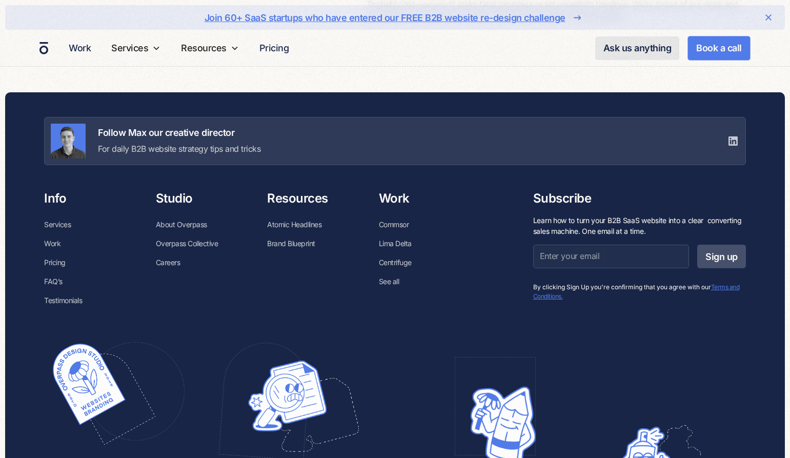 The height and width of the screenshot is (458, 790). What do you see at coordinates (385, 17) in the screenshot?
I see `div: Join 60+ SaaS startups who have entered our FREE B2B website re-design challenge` at bounding box center [385, 17].